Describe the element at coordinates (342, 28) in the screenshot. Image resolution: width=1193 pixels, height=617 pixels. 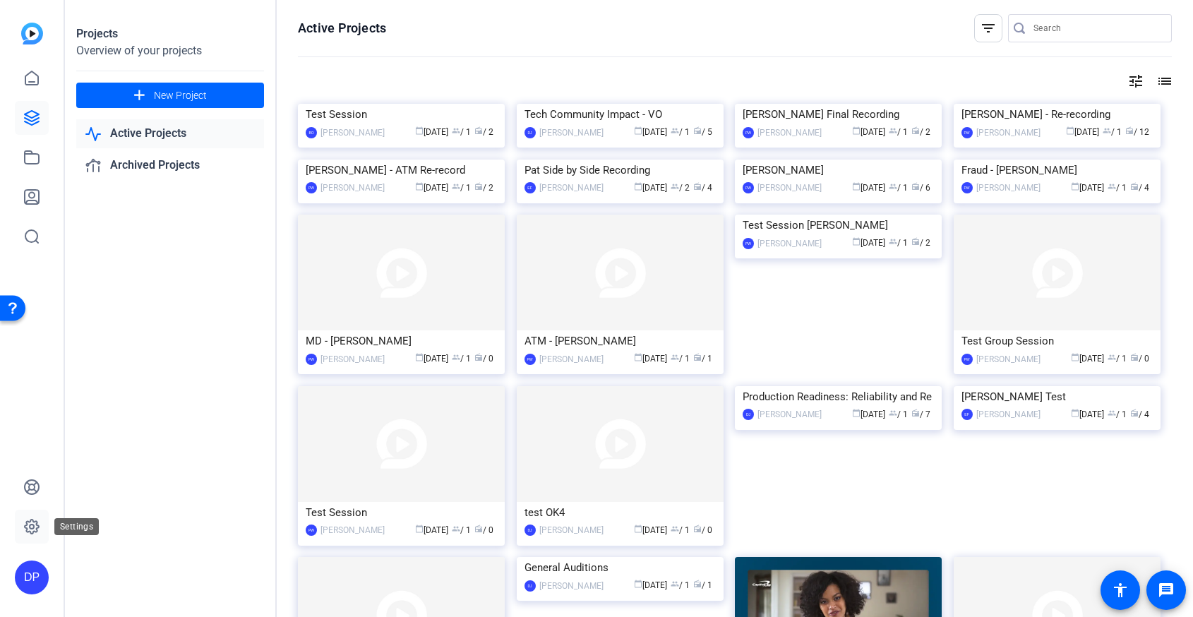
I see `h1: Active Projects` at that location.